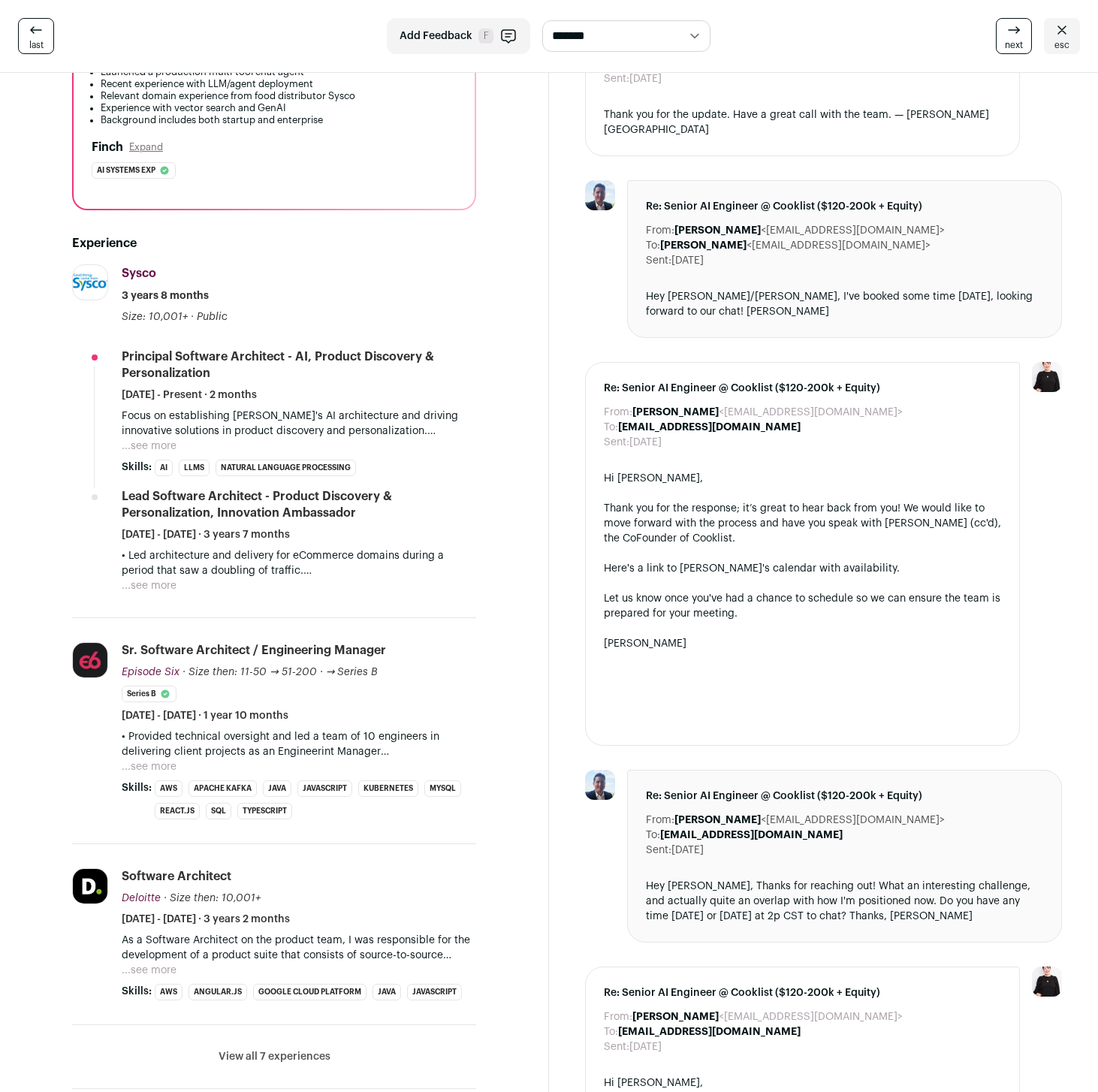  Describe the element at coordinates (1062, 45) in the screenshot. I see `span: esc` at that location.